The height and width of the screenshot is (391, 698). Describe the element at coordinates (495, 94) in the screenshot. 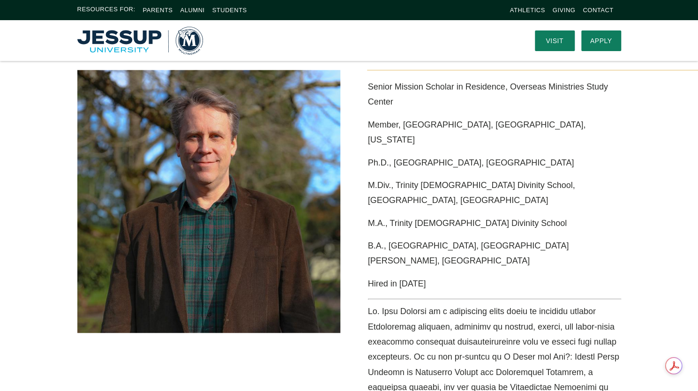

I see `p: Senior Mission Scholar in Residence, Overseas Ministries Study Center` at that location.